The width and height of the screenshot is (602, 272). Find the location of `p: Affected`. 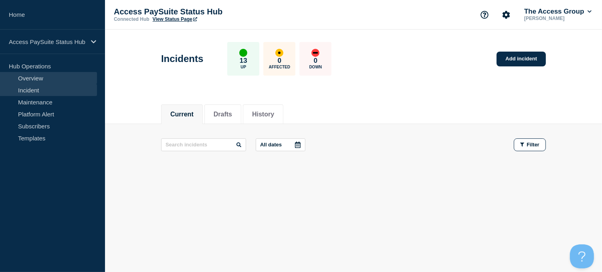

p: Affected is located at coordinates (279, 67).